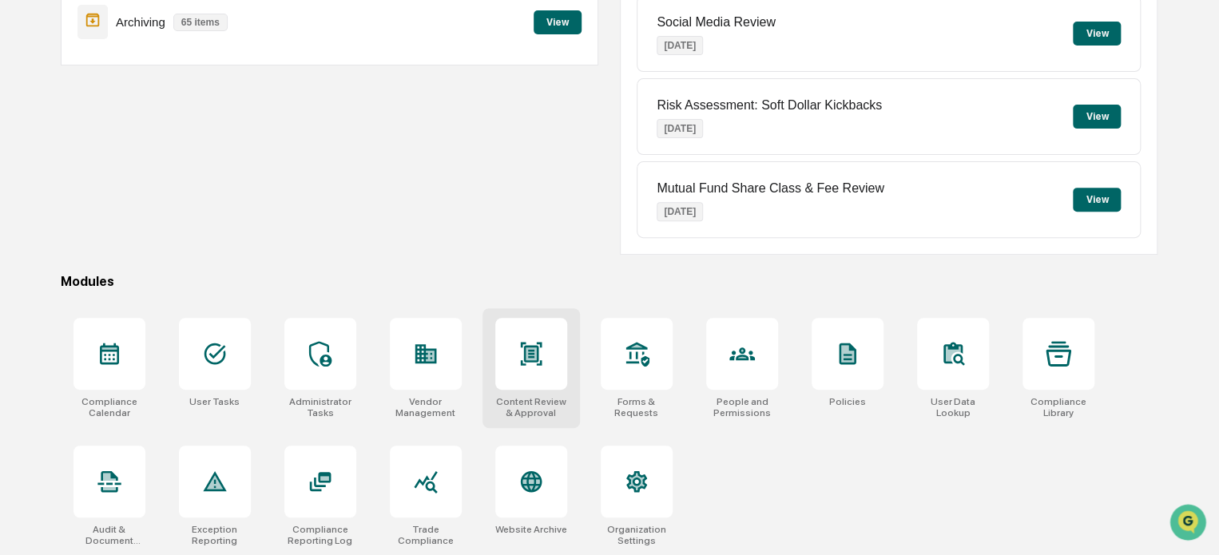 Image resolution: width=1219 pixels, height=555 pixels. I want to click on p: Mutual Fund Share Class & Fee Review, so click(770, 188).